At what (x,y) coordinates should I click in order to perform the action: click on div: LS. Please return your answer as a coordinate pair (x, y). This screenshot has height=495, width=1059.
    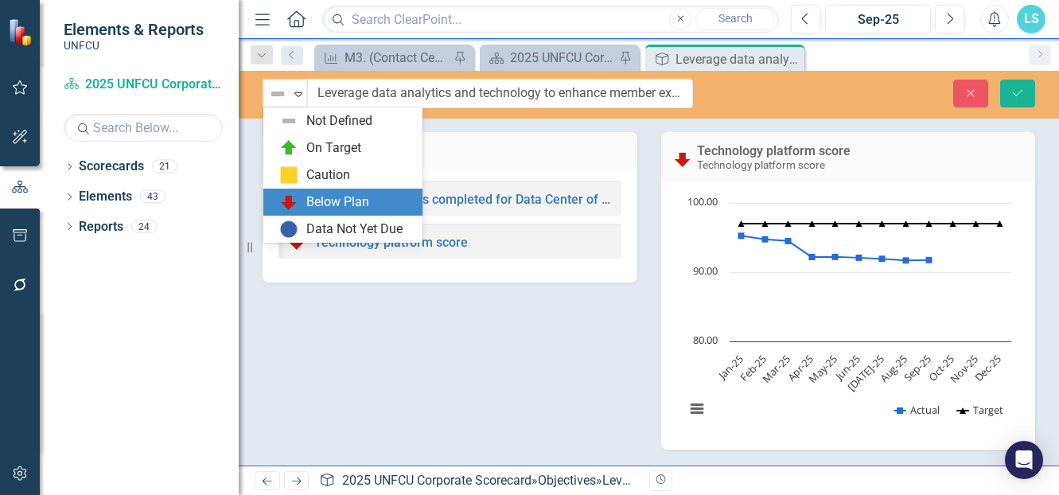
    Looking at the image, I should click on (1031, 19).